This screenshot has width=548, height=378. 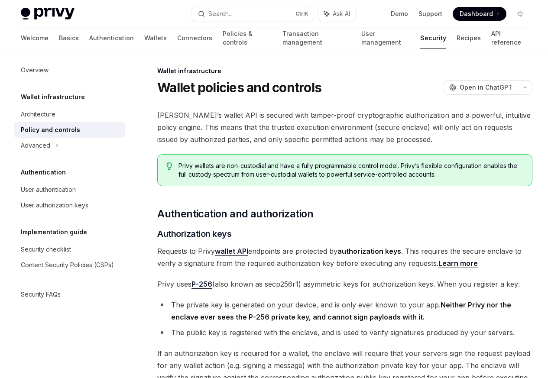 I want to click on span: Authentication and authorization, so click(x=235, y=214).